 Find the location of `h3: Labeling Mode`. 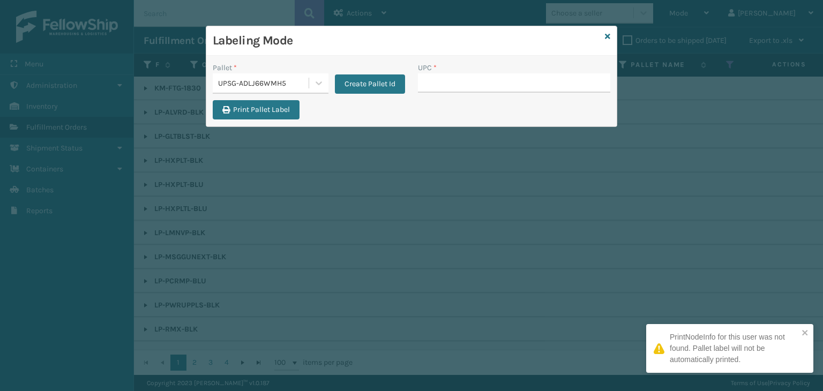

h3: Labeling Mode is located at coordinates (407, 41).